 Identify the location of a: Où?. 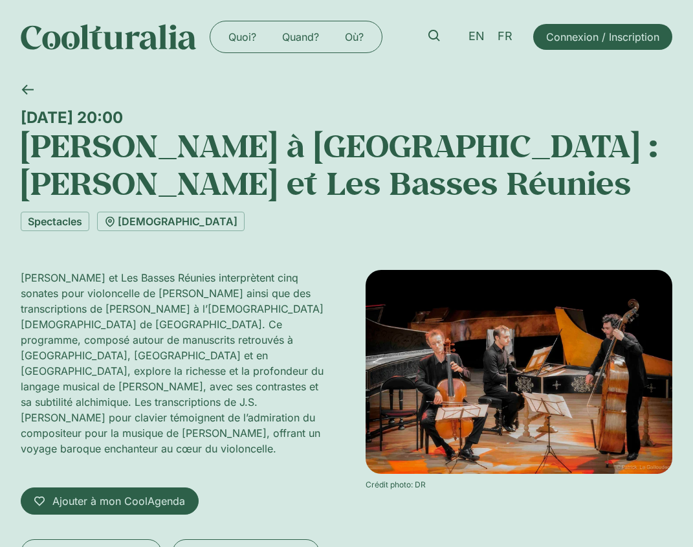
(354, 37).